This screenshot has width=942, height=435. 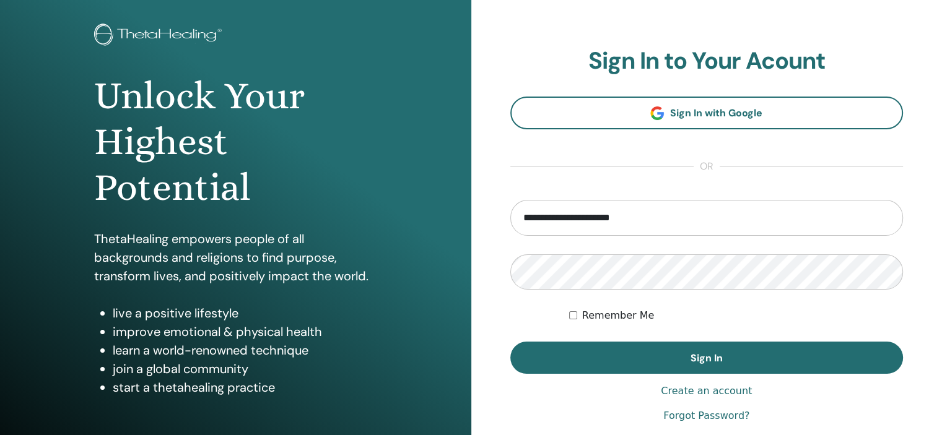 I want to click on a: Forgot Password?, so click(x=706, y=416).